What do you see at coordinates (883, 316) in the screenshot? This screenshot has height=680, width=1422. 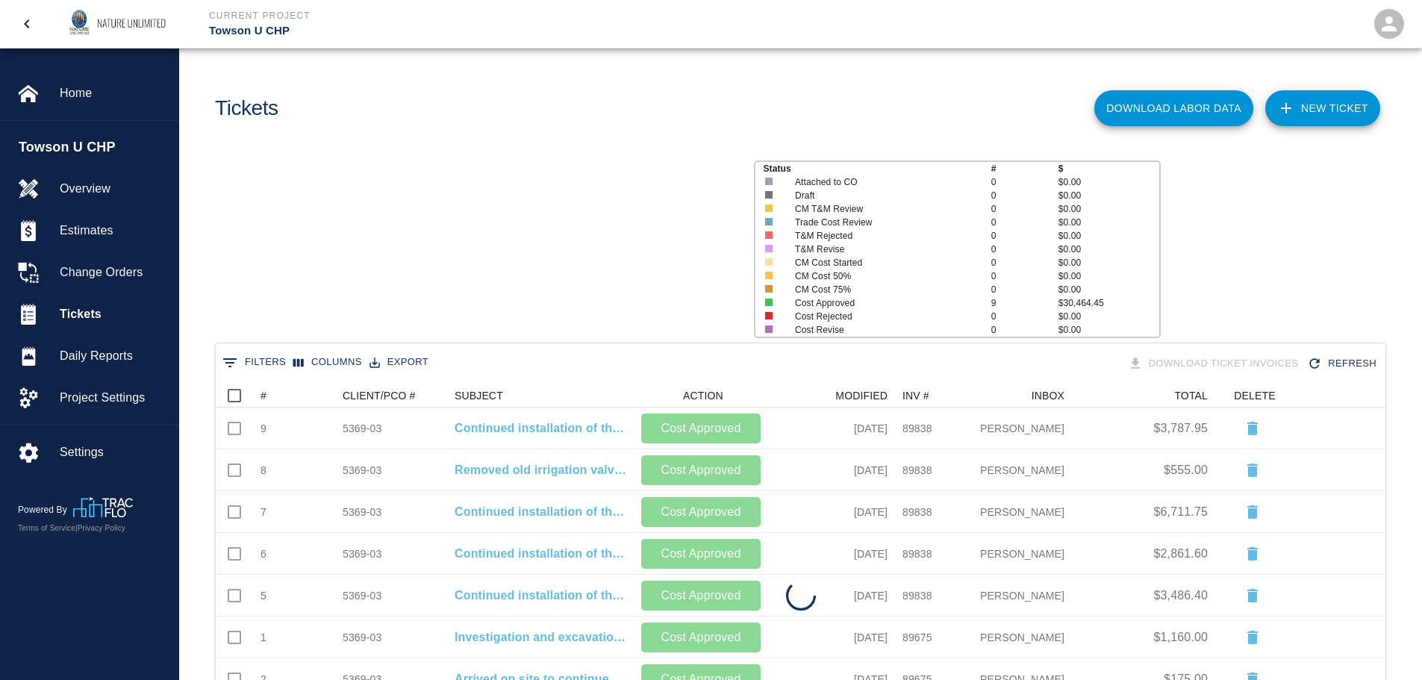 I see `p: Cost Rejected` at bounding box center [883, 316].